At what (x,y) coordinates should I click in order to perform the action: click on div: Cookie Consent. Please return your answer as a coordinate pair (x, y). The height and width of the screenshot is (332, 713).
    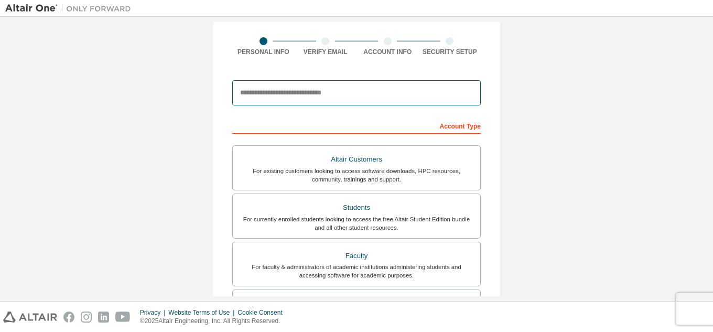
    Looking at the image, I should click on (263, 313).